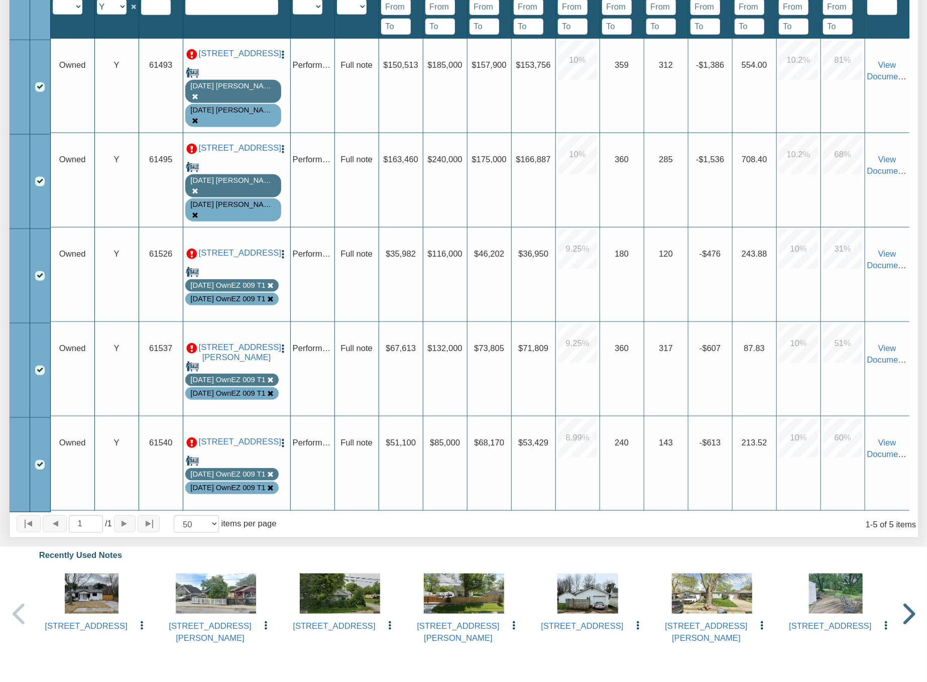 The height and width of the screenshot is (682, 927). What do you see at coordinates (237, 54) in the screenshot?
I see `a: 712 Ave M, S. Houston, TX, 77587` at bounding box center [237, 54].